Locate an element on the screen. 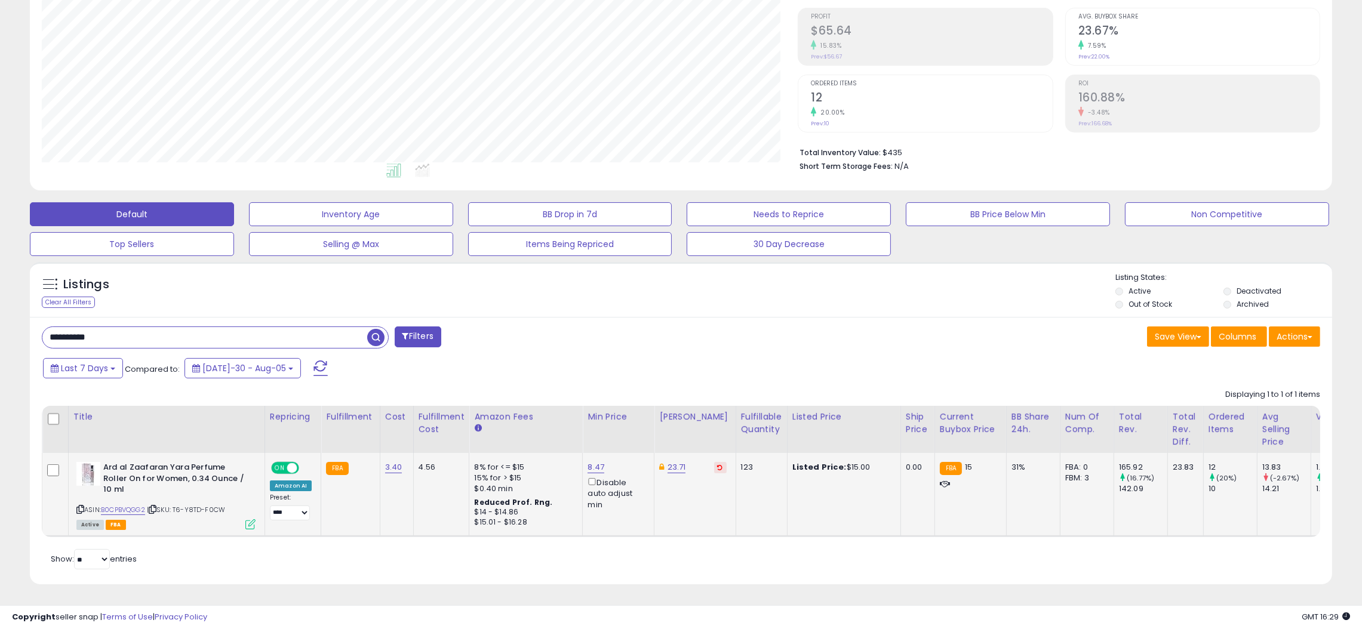 The width and height of the screenshot is (1362, 629). button: BB Price Below Min is located at coordinates (1008, 214).